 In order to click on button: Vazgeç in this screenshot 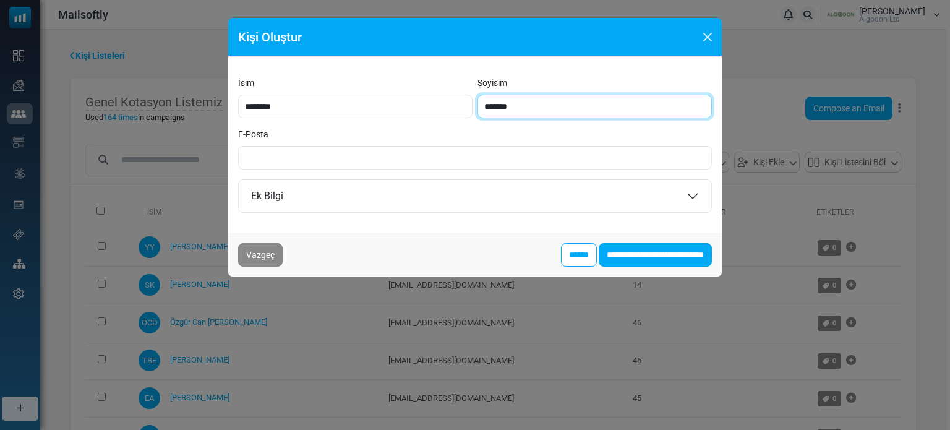, I will do `click(260, 255)`.